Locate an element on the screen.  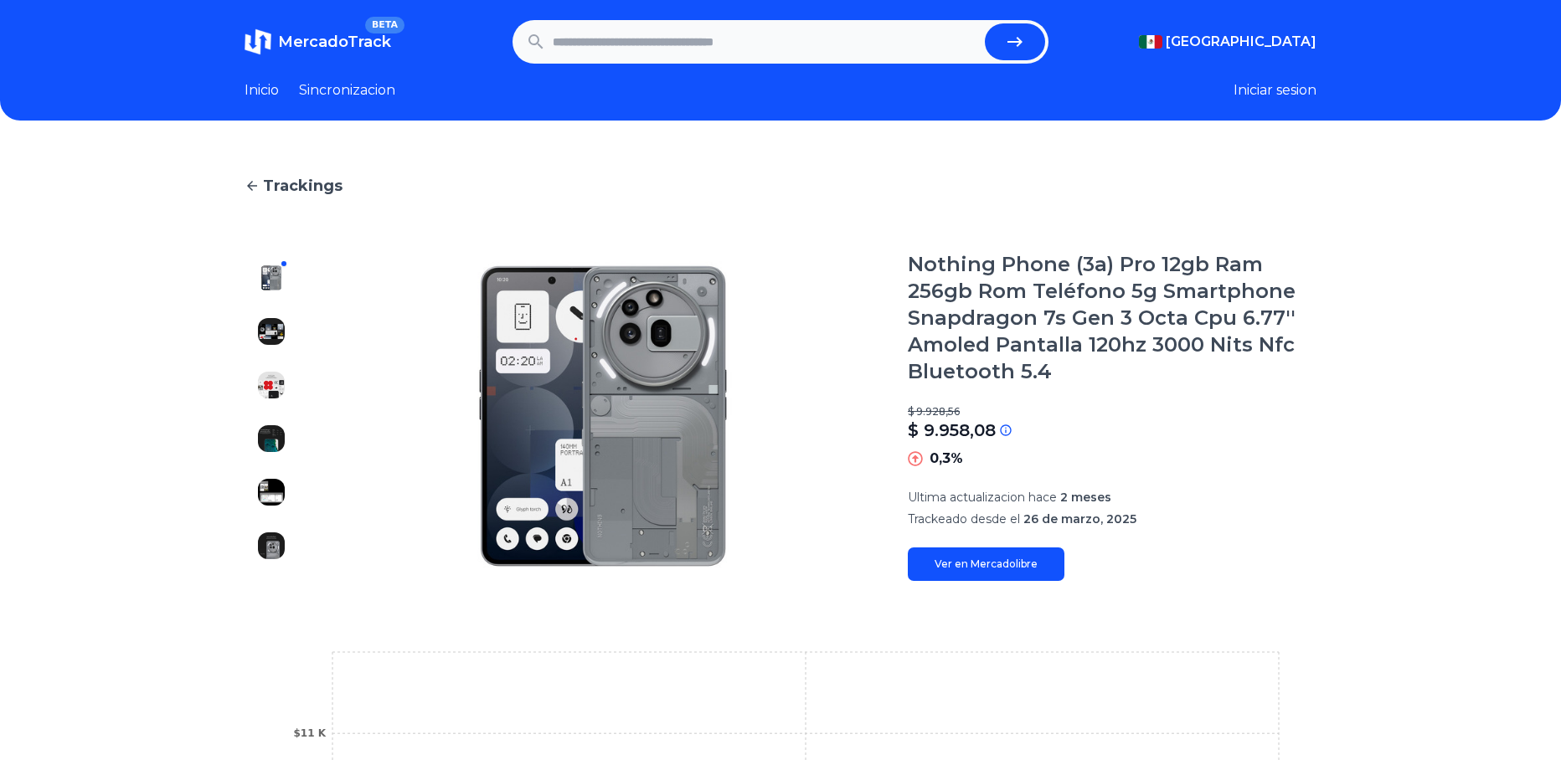
span: BETA is located at coordinates (384, 25).